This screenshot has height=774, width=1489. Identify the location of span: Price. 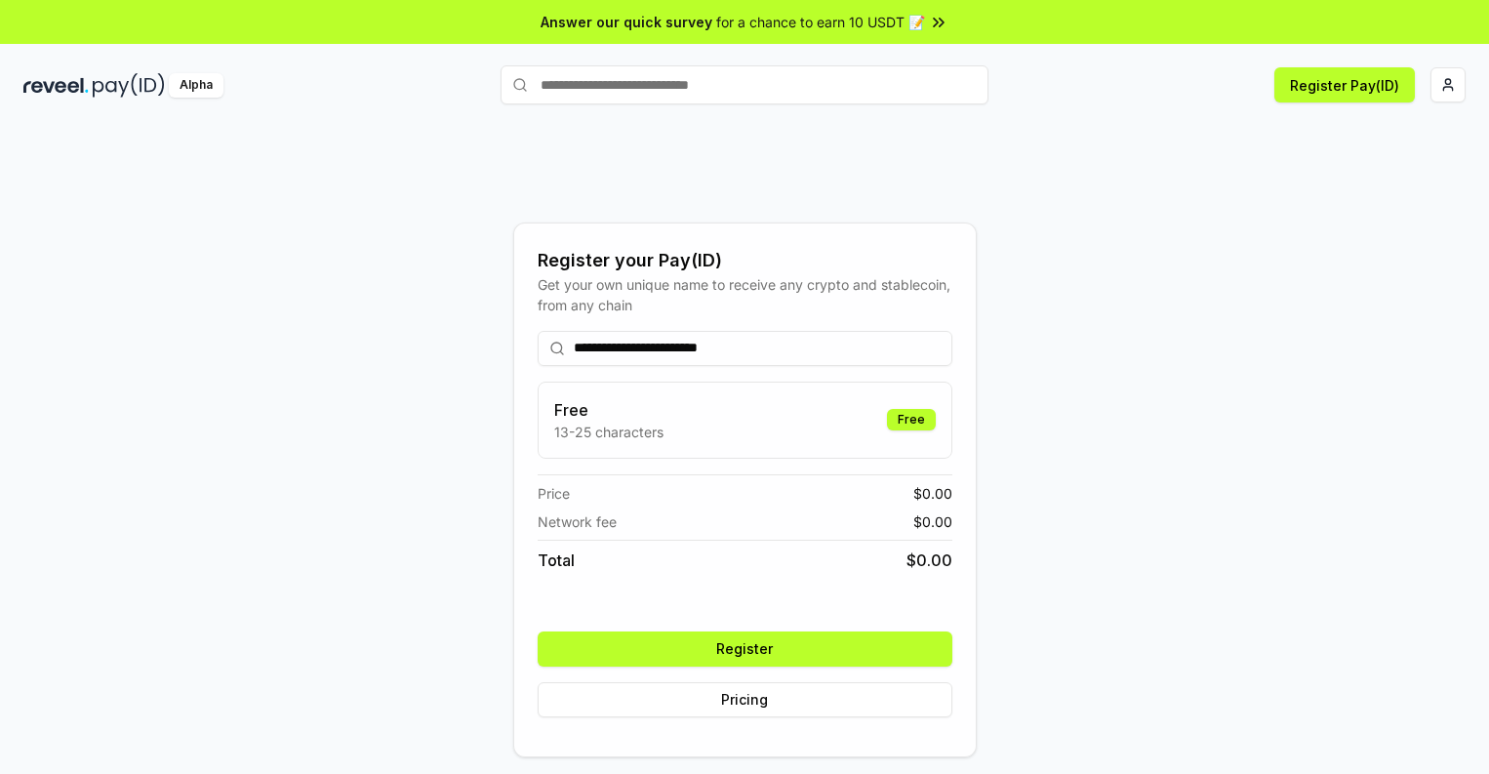
(553, 493).